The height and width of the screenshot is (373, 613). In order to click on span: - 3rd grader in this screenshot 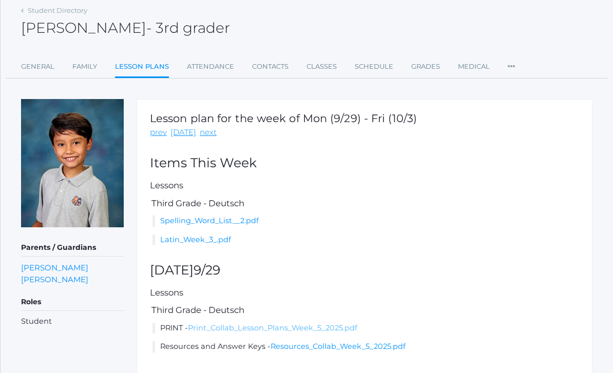, I will do `click(188, 28)`.